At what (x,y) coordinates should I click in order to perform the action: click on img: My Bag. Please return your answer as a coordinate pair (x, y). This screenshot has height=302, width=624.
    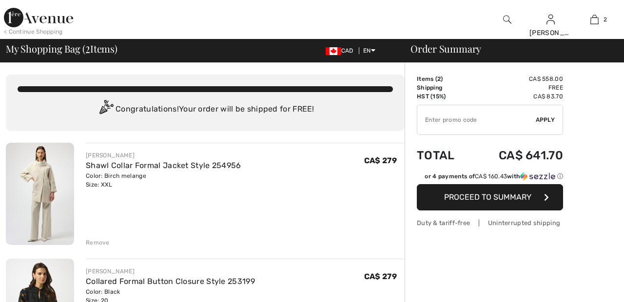
    Looking at the image, I should click on (594, 19).